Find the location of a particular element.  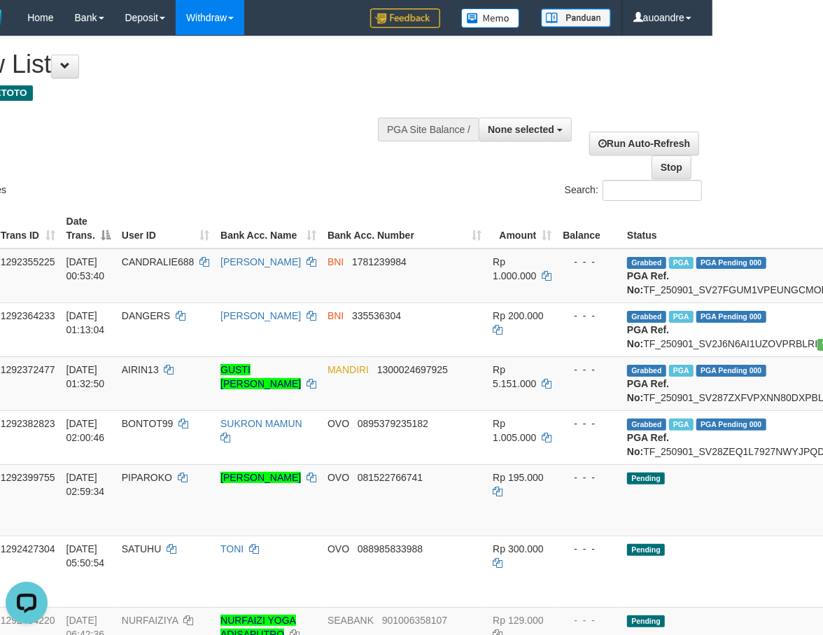

span: Rp 1.000.000 is located at coordinates (514, 269).